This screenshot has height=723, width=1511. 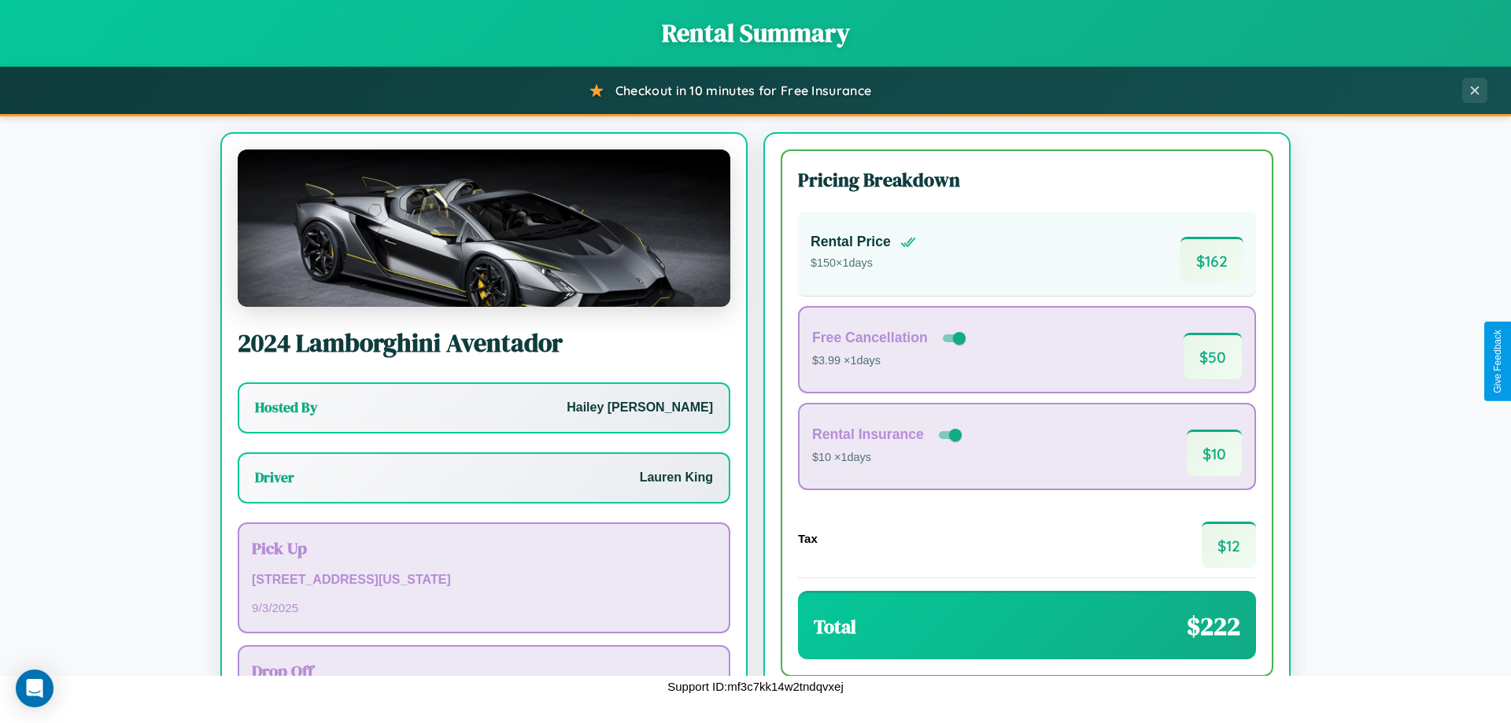 What do you see at coordinates (484, 228) in the screenshot?
I see `img: Lamborghini Aventador` at bounding box center [484, 228].